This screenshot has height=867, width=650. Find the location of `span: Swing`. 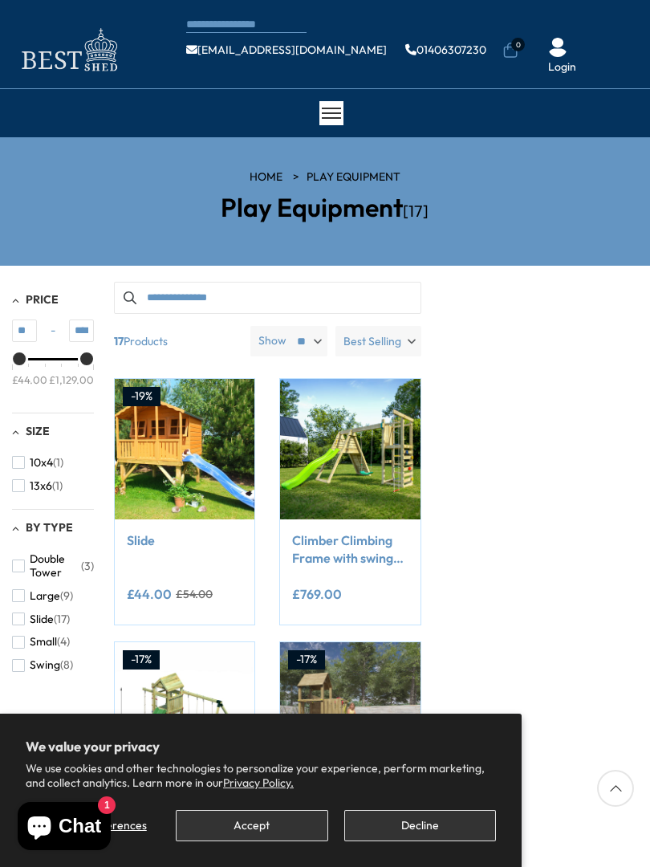

span: Swing is located at coordinates (45, 665).